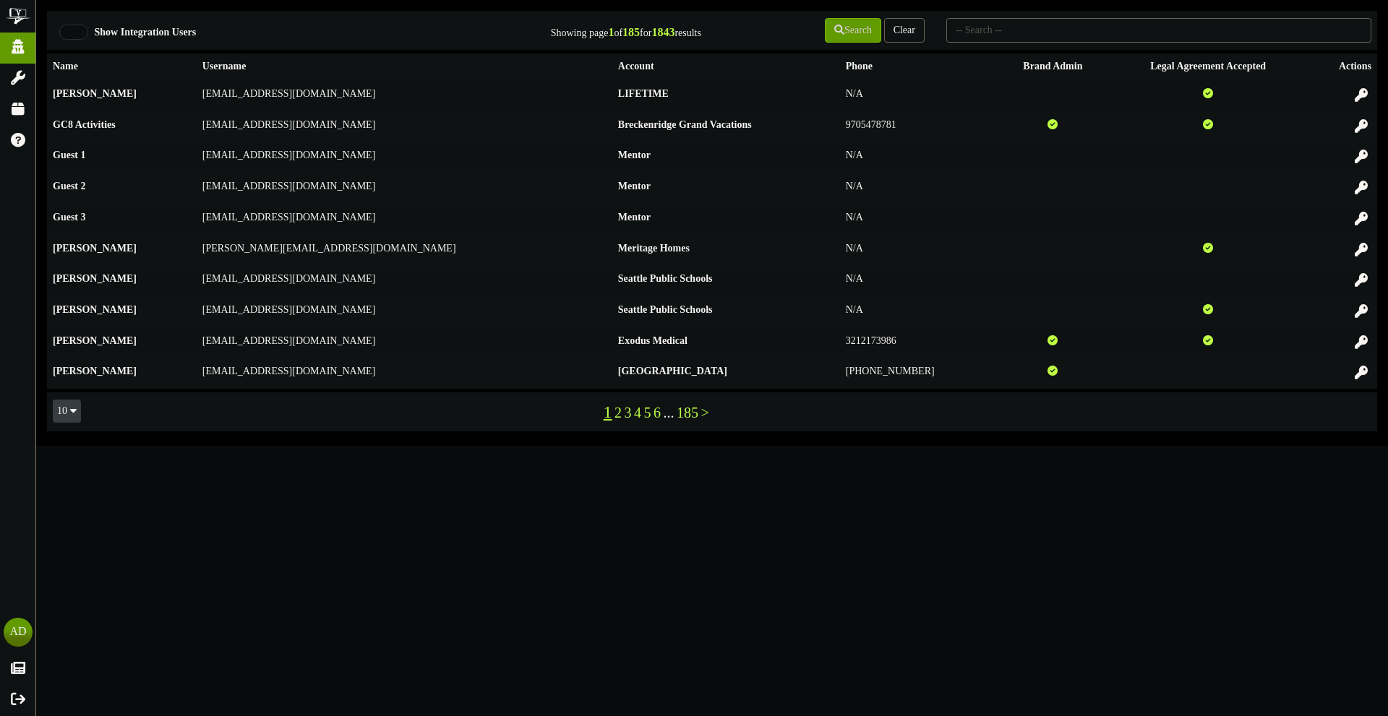 This screenshot has width=1388, height=716. Describe the element at coordinates (726, 250) in the screenshot. I see `th: Meritage Homes` at that location.